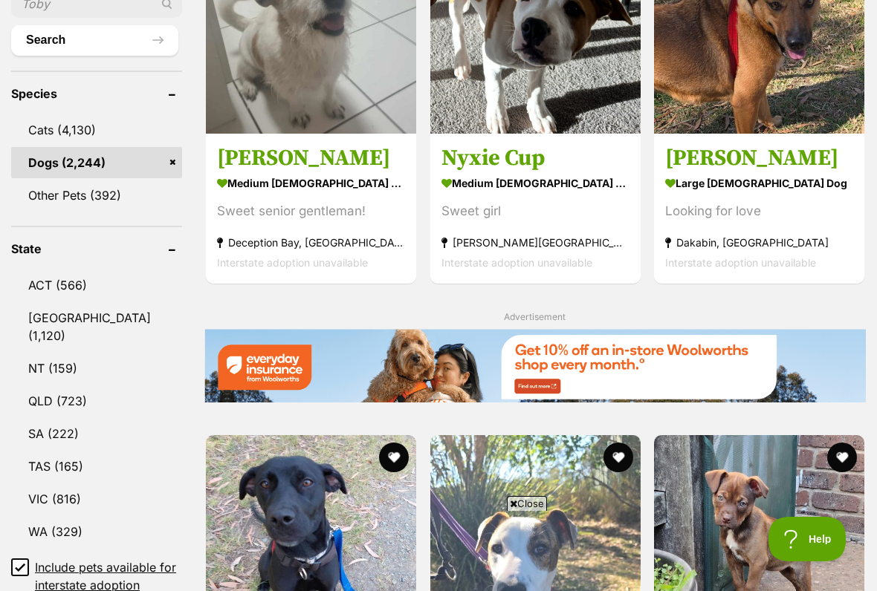 The height and width of the screenshot is (591, 877). What do you see at coordinates (97, 285) in the screenshot?
I see `a: ACT (566)` at bounding box center [97, 285].